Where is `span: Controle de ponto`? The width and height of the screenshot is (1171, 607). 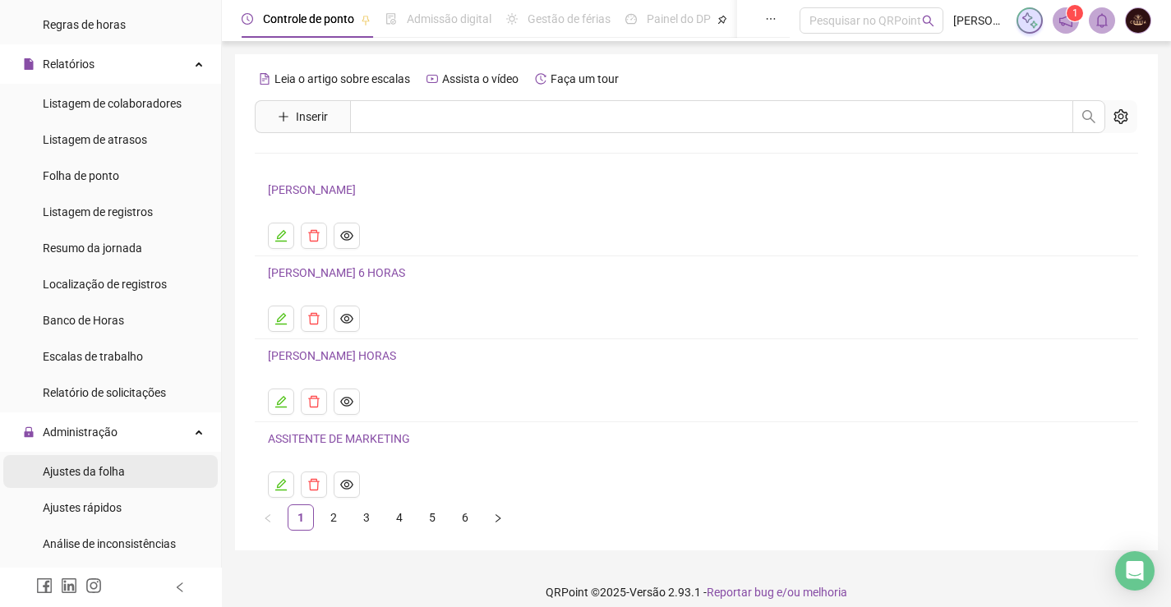
span: Controle de ponto is located at coordinates (308, 19).